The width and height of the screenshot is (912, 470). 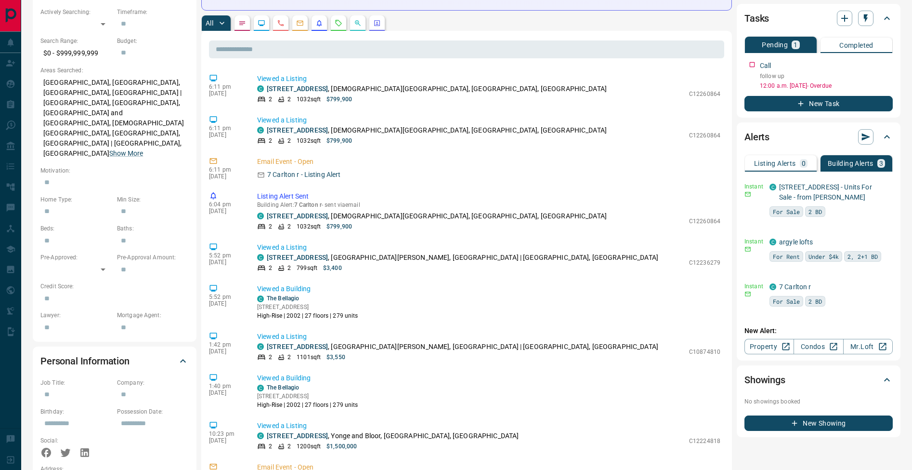 What do you see at coordinates (115, 170) in the screenshot?
I see `p: Motivation:` at bounding box center [115, 170].